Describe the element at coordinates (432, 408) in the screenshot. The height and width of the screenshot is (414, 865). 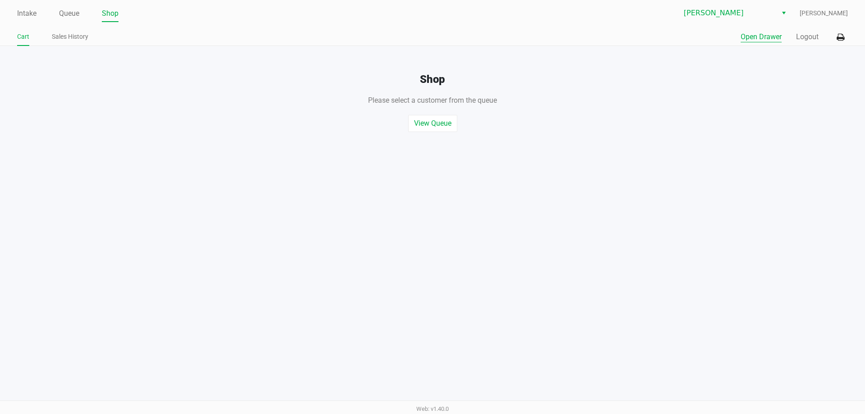
I see `span: Web: v1.40.0` at that location.